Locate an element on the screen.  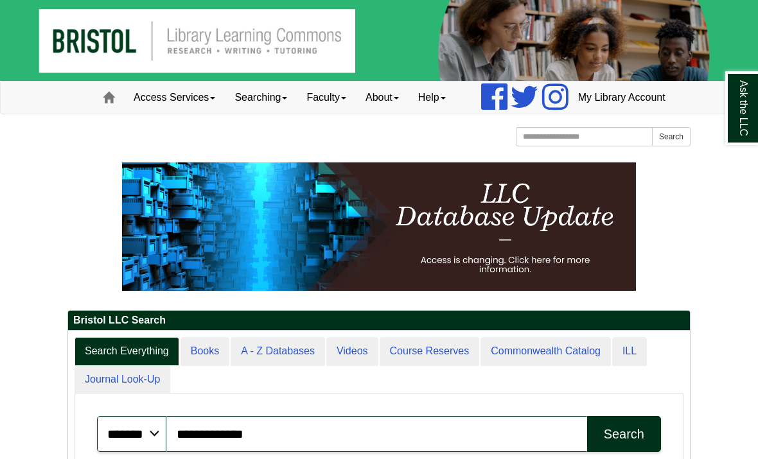
a: Commonwealth Catalog is located at coordinates (545, 351).